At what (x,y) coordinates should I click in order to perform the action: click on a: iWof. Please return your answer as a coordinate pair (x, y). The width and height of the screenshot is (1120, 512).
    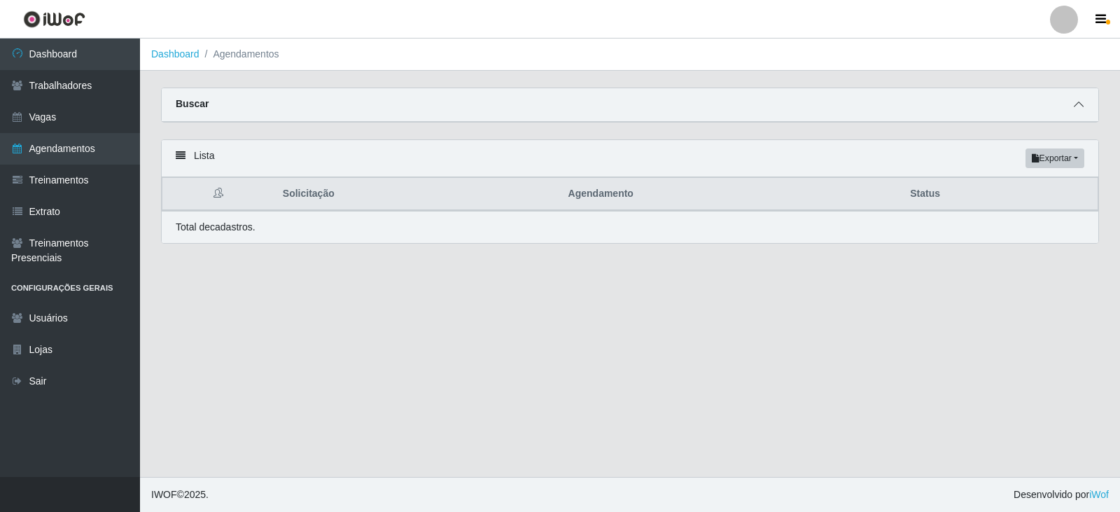
    Looking at the image, I should click on (1099, 494).